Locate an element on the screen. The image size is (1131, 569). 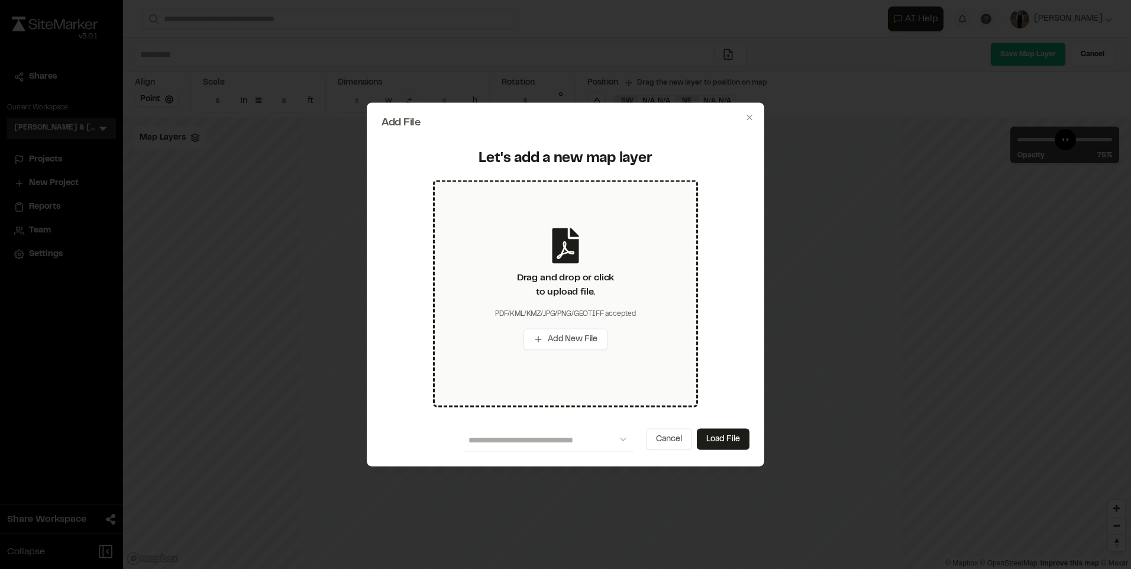
div: PDF/KML/KMZ/JPG/PNG/GEOTIFF accepted is located at coordinates (566, 314).